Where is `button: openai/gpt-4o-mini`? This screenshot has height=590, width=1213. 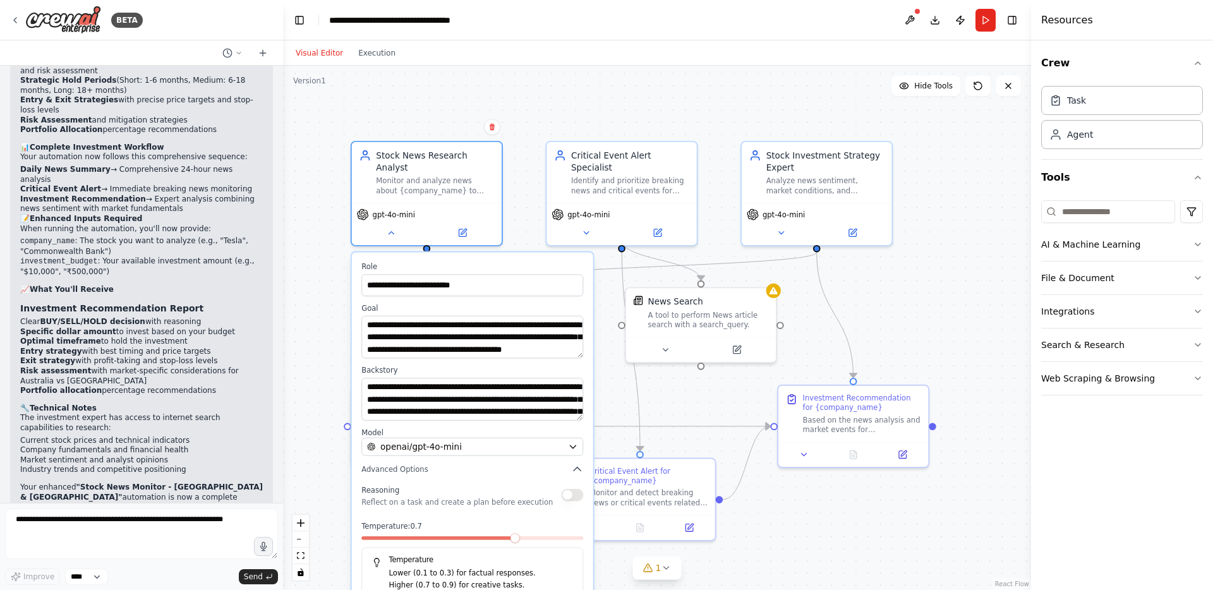 button: openai/gpt-4o-mini is located at coordinates (472, 447).